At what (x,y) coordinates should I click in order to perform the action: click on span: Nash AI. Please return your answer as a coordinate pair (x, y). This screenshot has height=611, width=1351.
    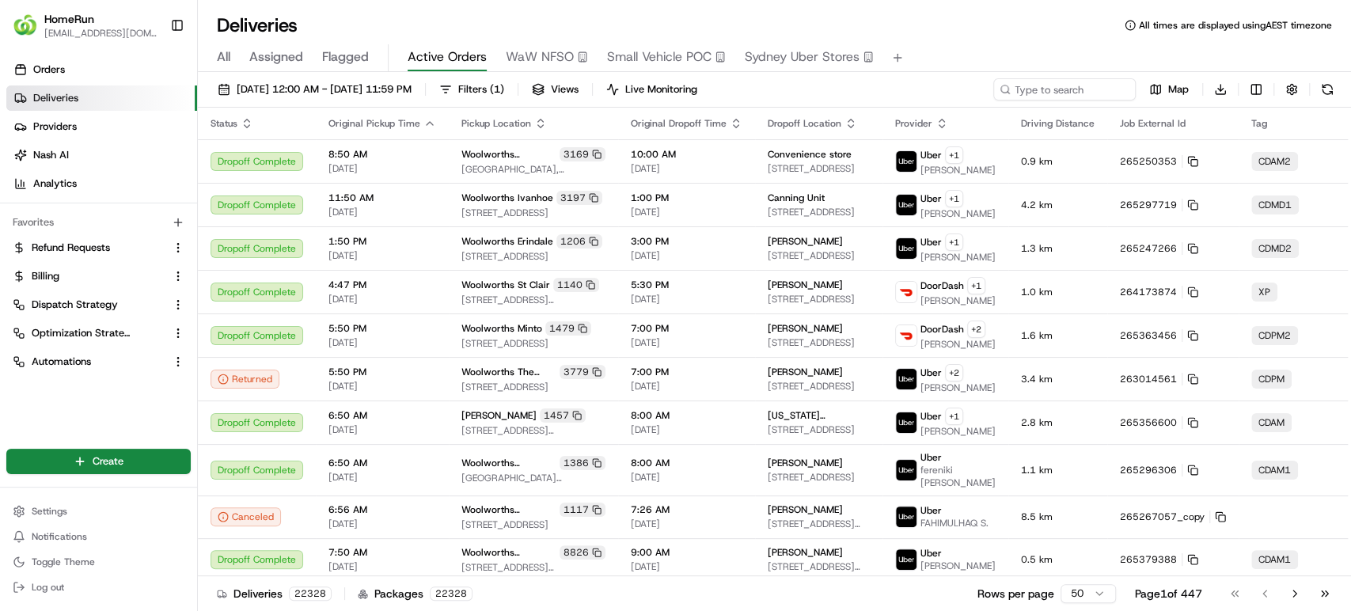
    Looking at the image, I should click on (51, 155).